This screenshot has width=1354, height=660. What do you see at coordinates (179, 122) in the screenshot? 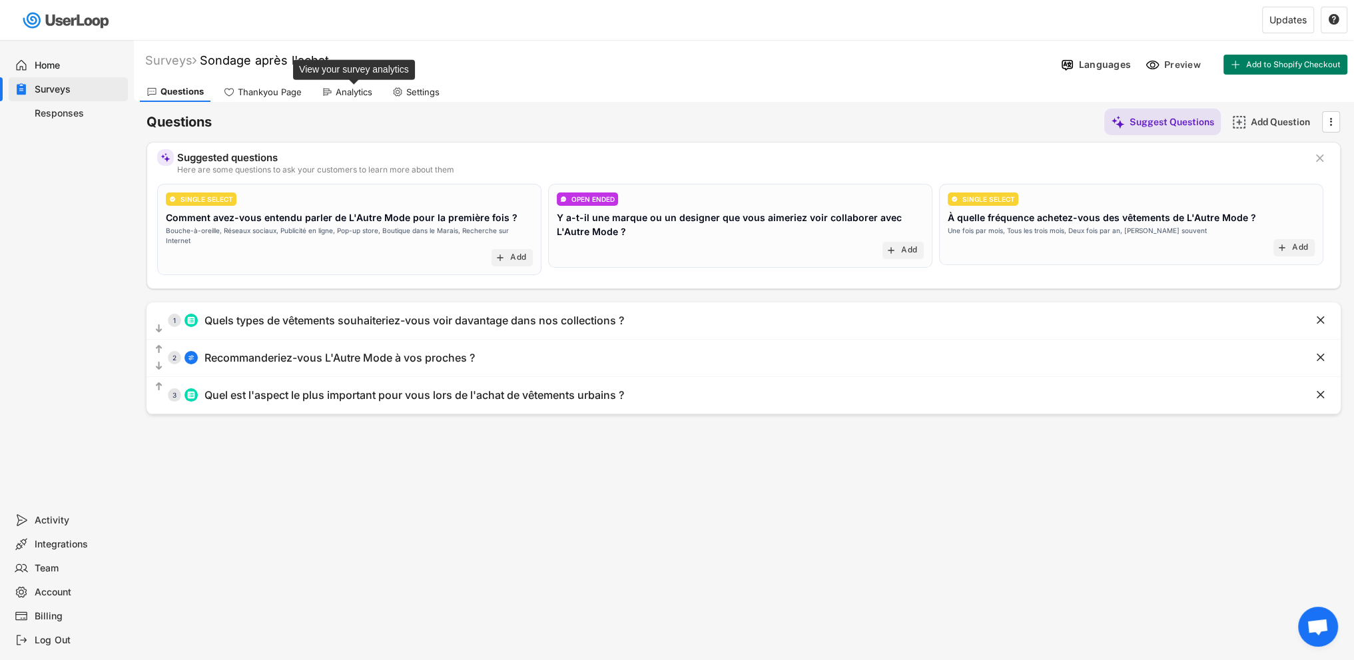
I see `h6: Questions` at bounding box center [179, 122].